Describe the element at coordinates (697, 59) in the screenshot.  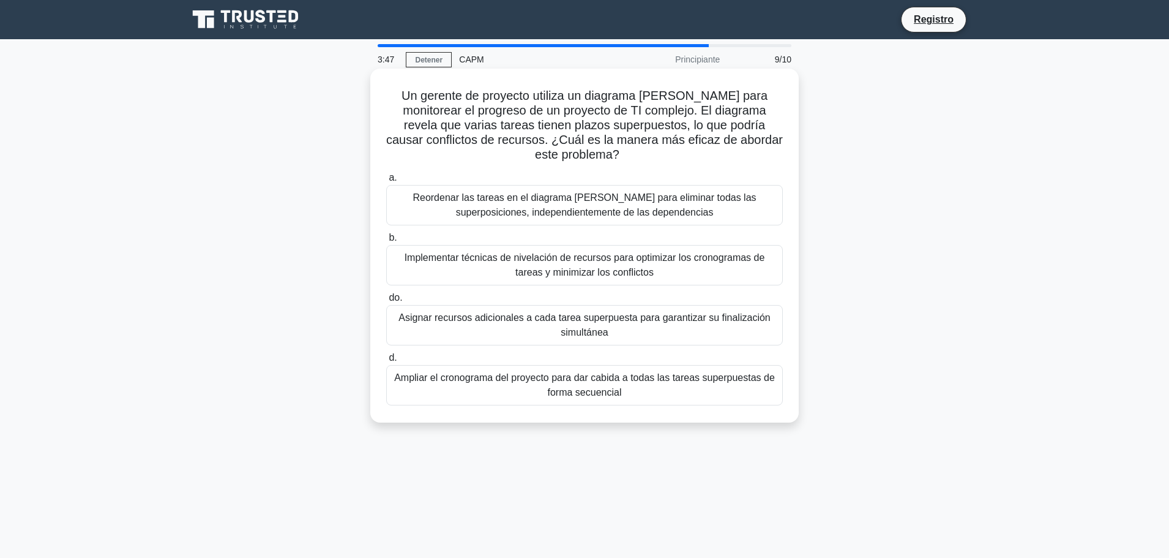
I see `font: Principiante` at that location.